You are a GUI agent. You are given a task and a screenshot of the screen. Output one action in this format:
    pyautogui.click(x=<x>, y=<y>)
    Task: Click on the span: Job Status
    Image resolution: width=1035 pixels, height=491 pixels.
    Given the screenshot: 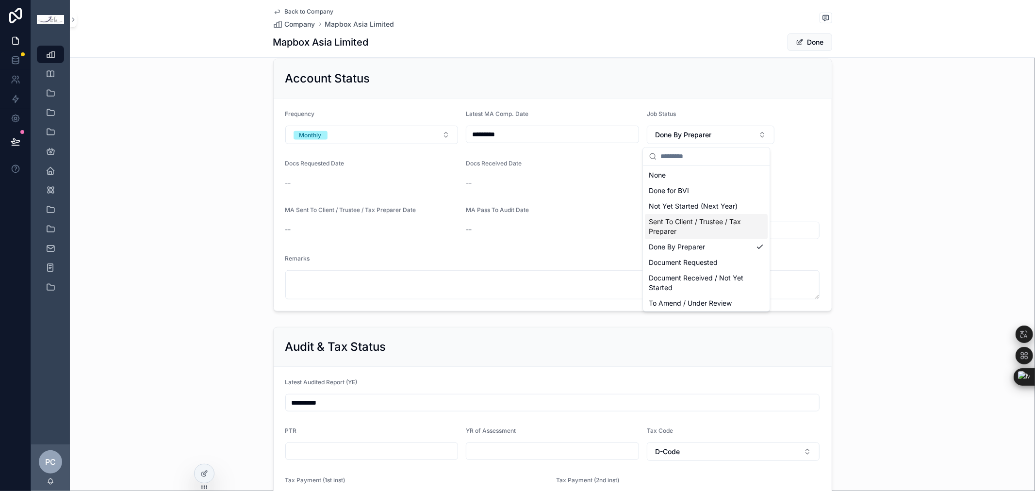 What is the action you would take?
    pyautogui.click(x=661, y=113)
    